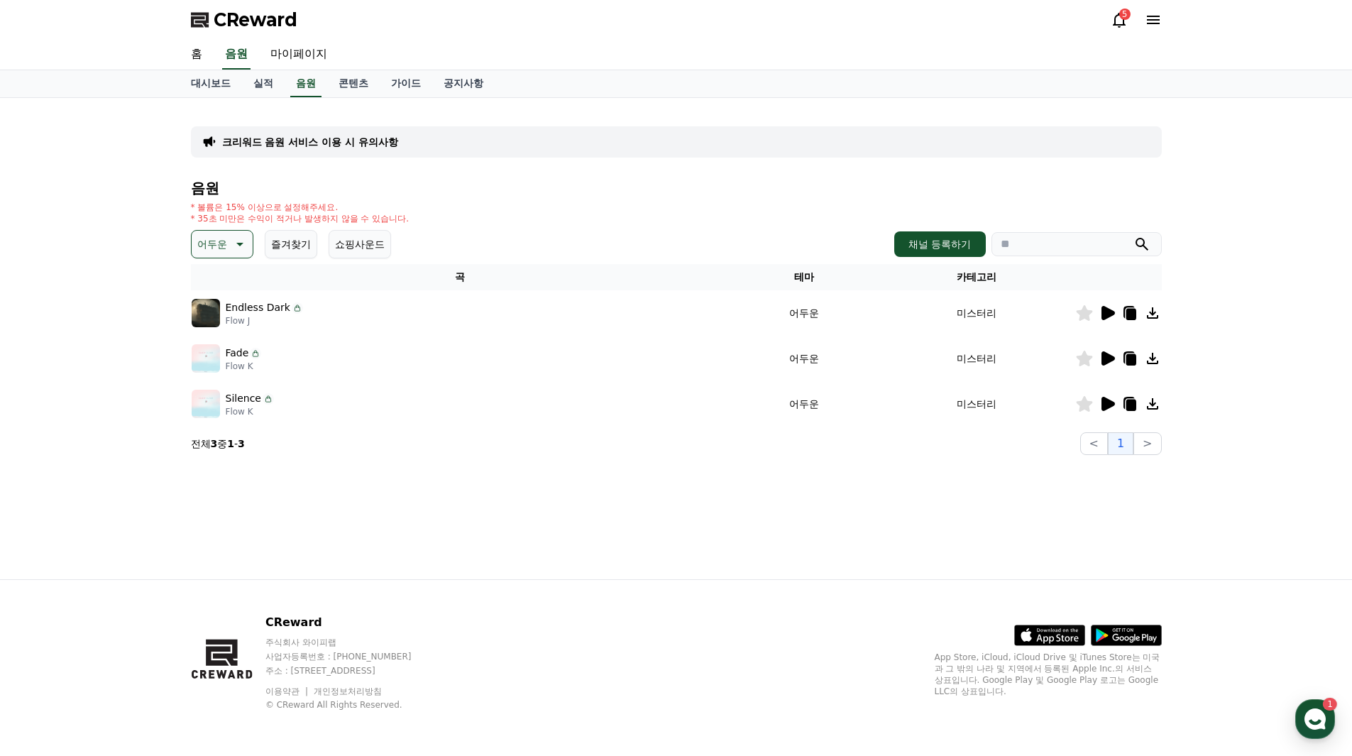 This screenshot has width=1352, height=756. I want to click on a: 채널 등록하기, so click(940, 244).